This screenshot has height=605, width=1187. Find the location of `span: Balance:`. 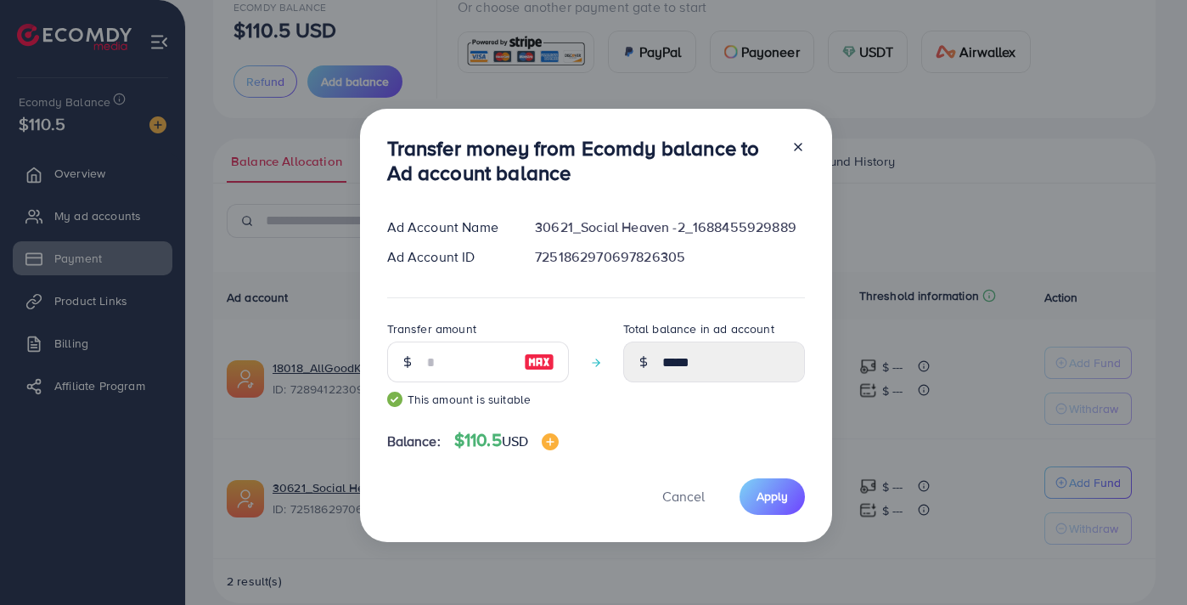

span: Balance: is located at coordinates (414, 441).